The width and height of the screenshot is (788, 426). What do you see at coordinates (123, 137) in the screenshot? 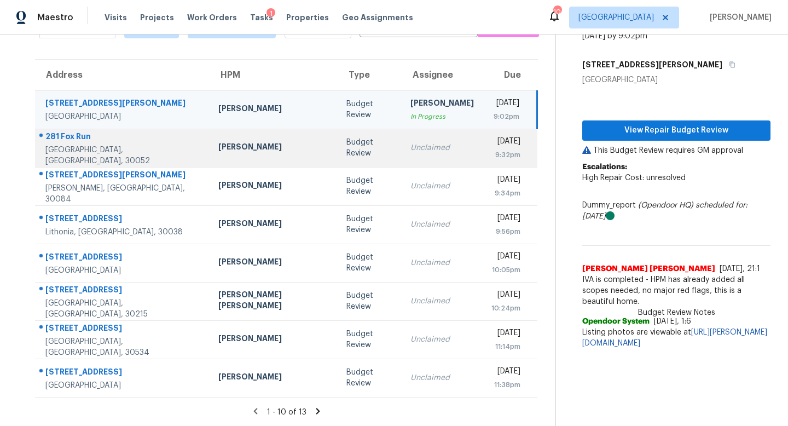
I see `div: 281 Fox Run` at bounding box center [123, 137].